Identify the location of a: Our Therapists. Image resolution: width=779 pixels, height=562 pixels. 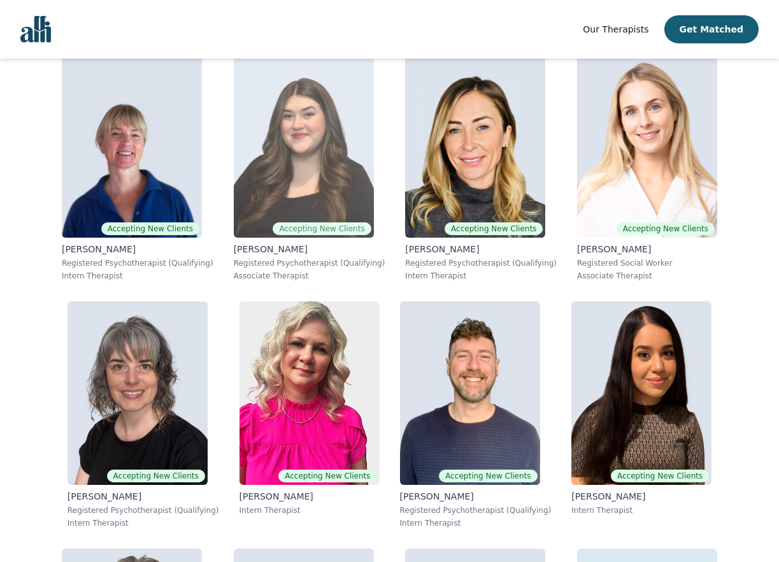
(615, 29).